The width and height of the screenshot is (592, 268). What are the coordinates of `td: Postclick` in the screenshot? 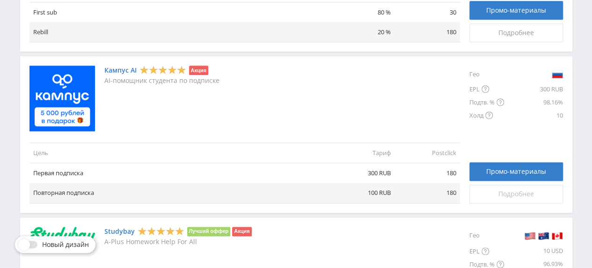 It's located at (427, 152).